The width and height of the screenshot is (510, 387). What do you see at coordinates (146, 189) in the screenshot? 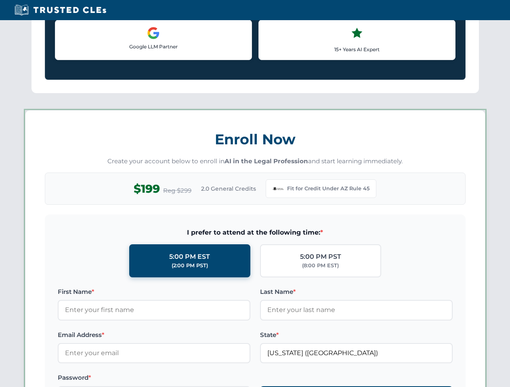
I see `span: $199` at bounding box center [146, 189].